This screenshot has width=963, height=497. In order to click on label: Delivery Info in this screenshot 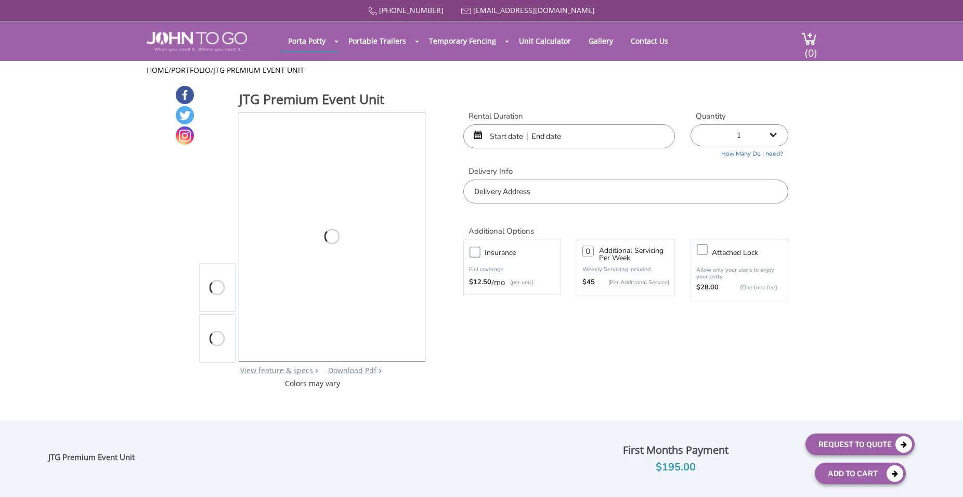, I will do `click(626, 171)`.